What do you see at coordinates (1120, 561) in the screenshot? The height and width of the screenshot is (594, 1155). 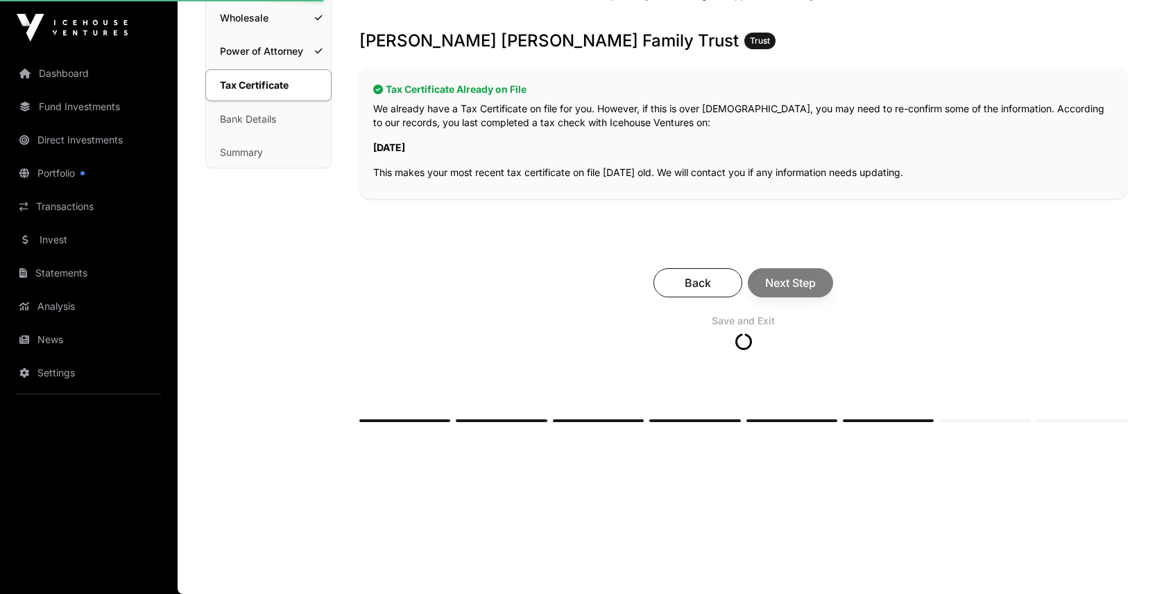 I see `div: Chat Widget` at bounding box center [1120, 561].